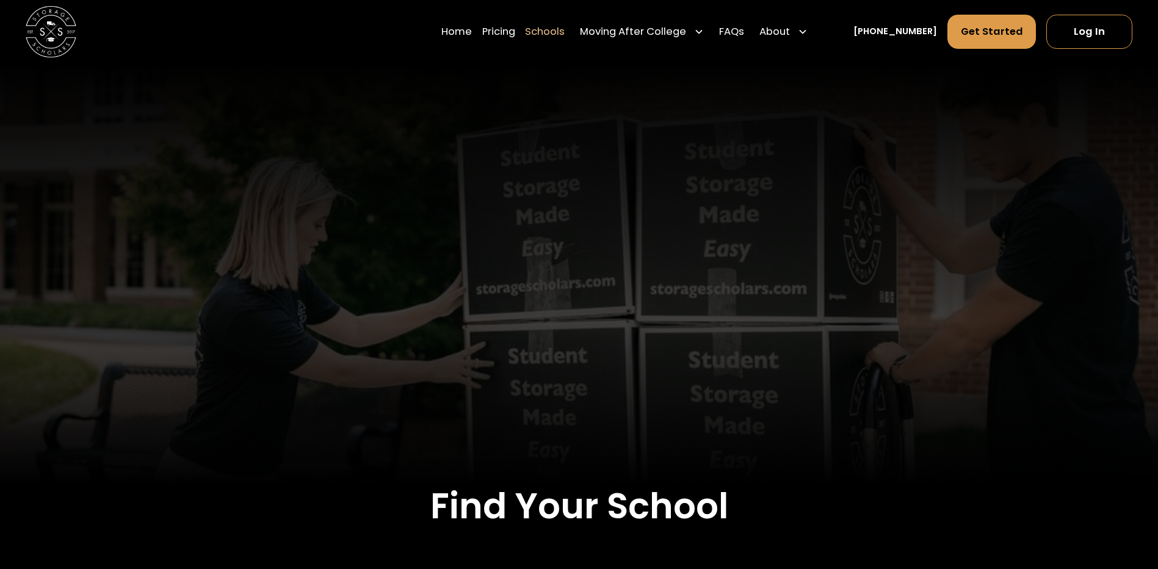 This screenshot has width=1158, height=569. What do you see at coordinates (578, 506) in the screenshot?
I see `h2: Find Your School` at bounding box center [578, 506].